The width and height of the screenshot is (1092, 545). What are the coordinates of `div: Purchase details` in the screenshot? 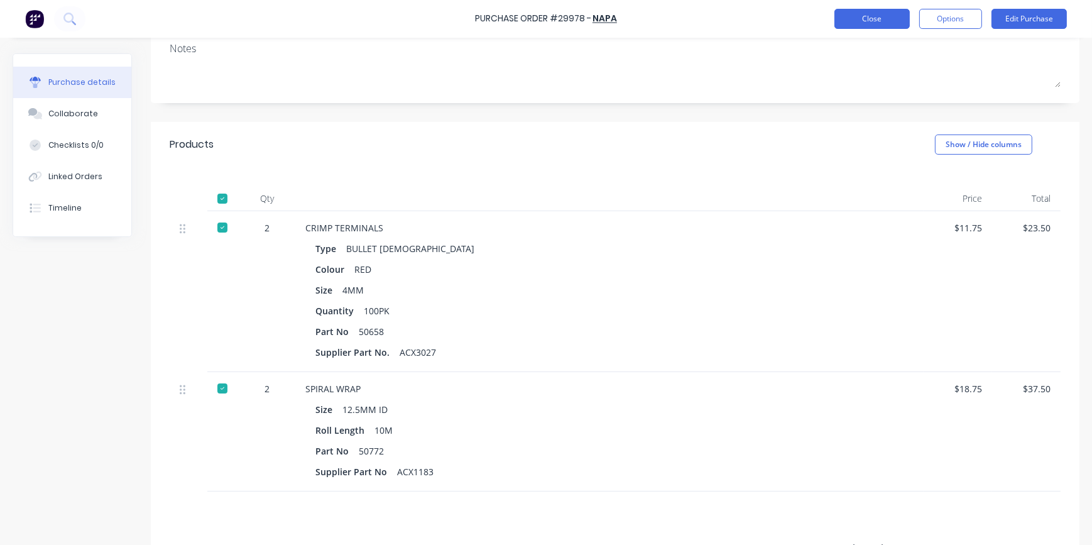 It's located at (82, 82).